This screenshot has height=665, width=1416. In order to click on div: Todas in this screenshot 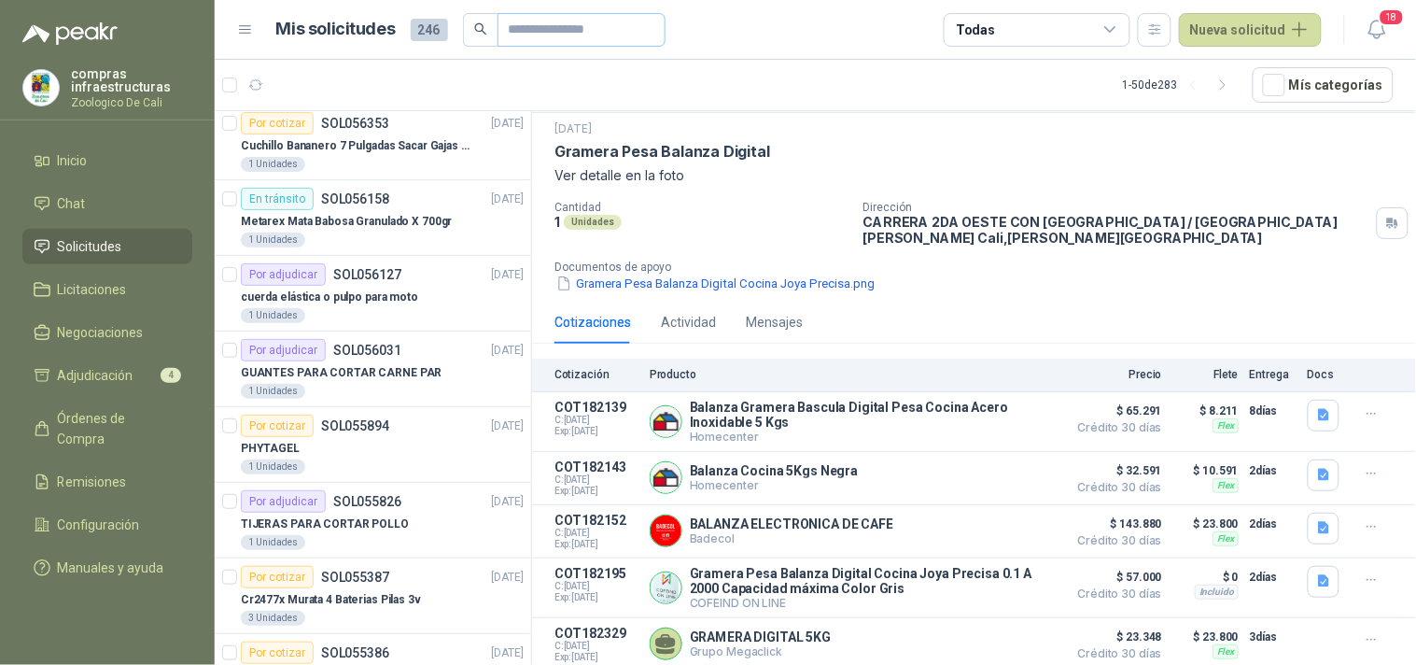, I will do `click(976, 30)`.